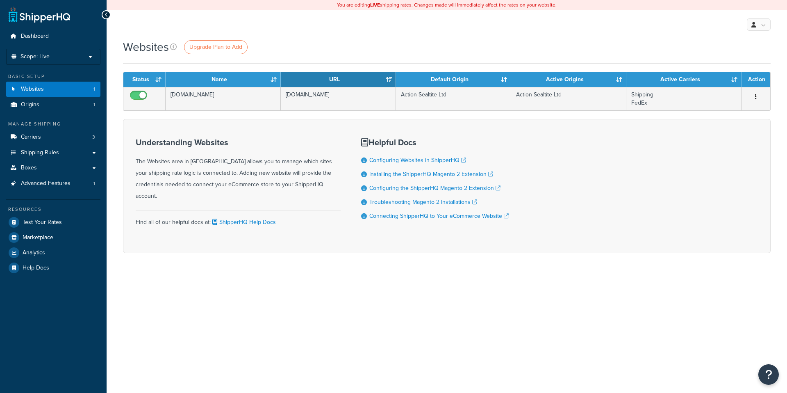 Image resolution: width=787 pixels, height=393 pixels. Describe the element at coordinates (40, 153) in the screenshot. I see `span: Shipping Rules` at that location.